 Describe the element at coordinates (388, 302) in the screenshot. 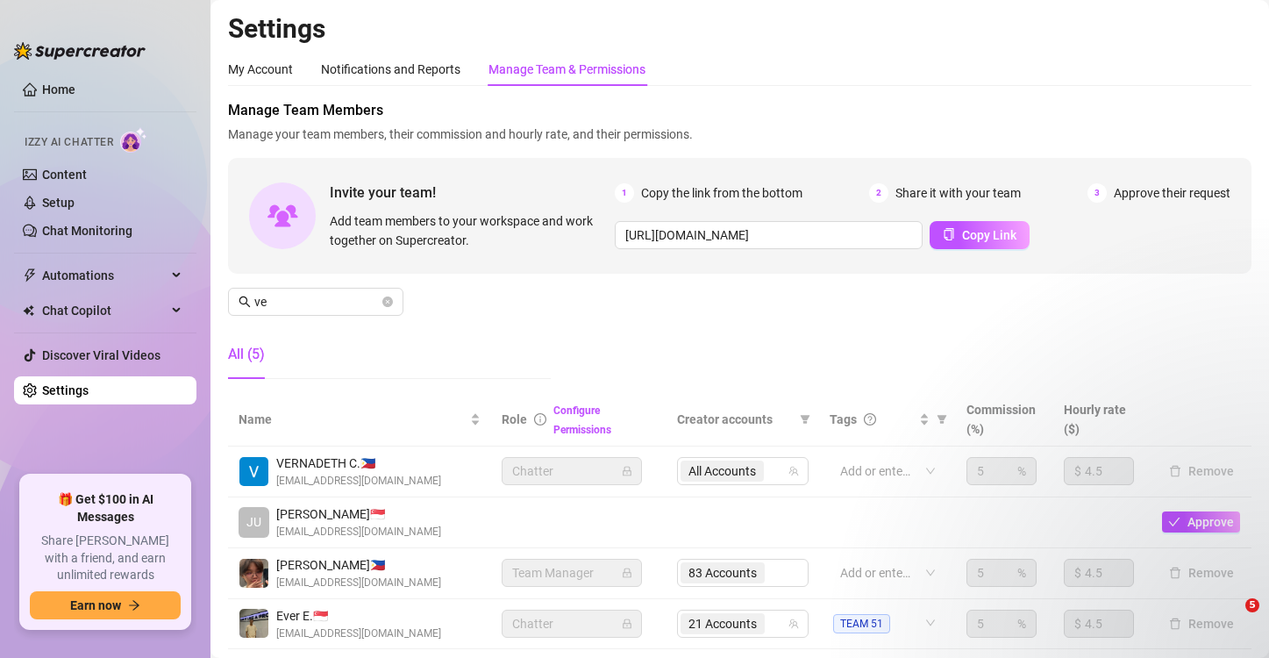

I see `button: close-circle` at that location.